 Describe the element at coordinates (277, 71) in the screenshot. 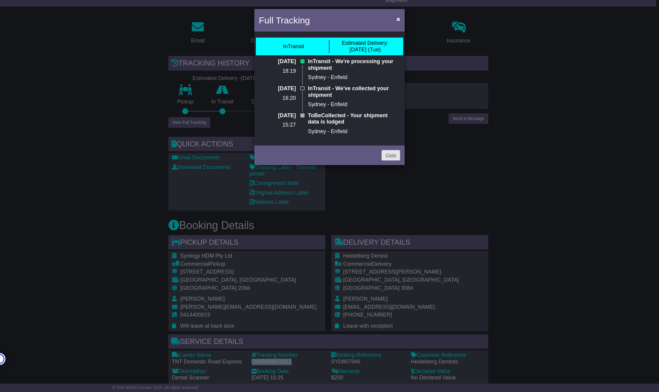

I see `p: 18:19` at that location.